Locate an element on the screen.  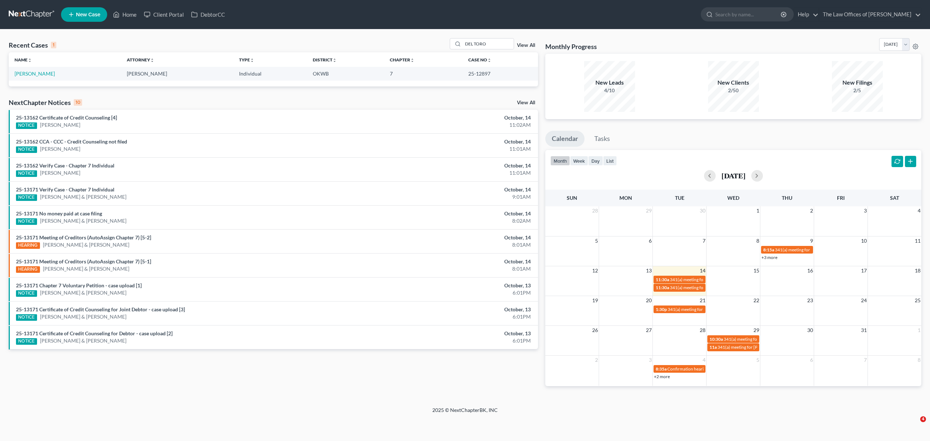
span: 10:30a is located at coordinates (716, 339).